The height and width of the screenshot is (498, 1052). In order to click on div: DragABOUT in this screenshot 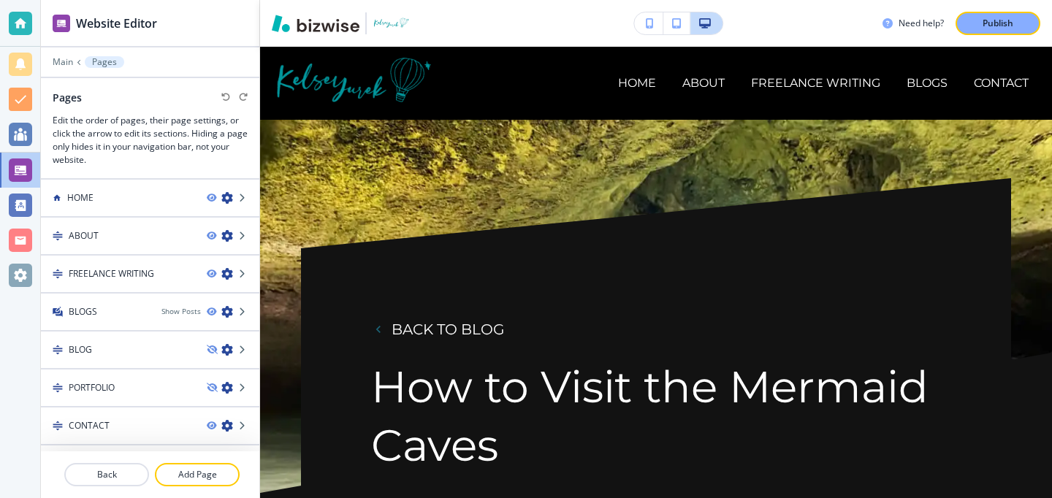, I will do `click(150, 237)`.